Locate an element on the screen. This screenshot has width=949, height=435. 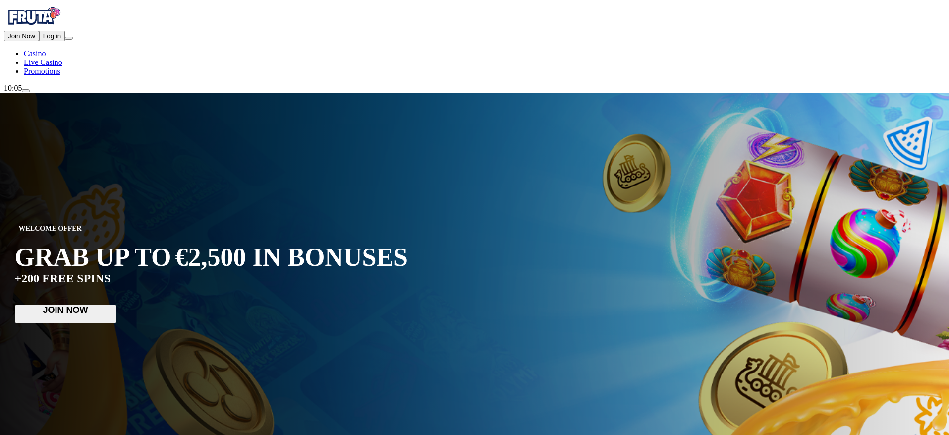
img: Fruta is located at coordinates (34, 16).